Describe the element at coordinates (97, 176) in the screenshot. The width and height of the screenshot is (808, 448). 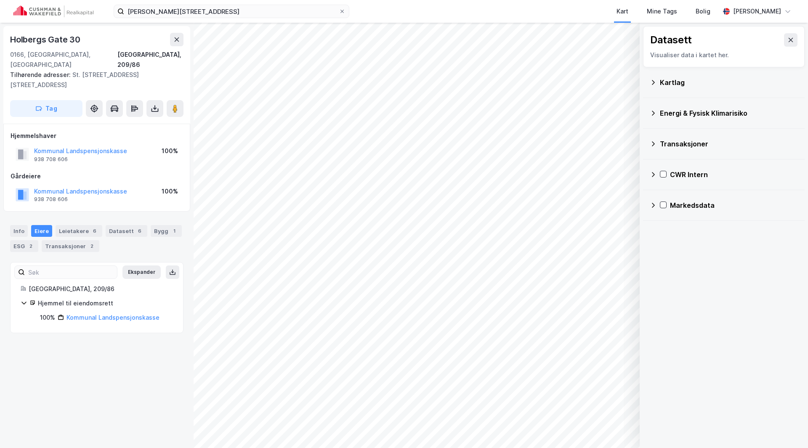
I see `div: Gårdeiere` at that location.